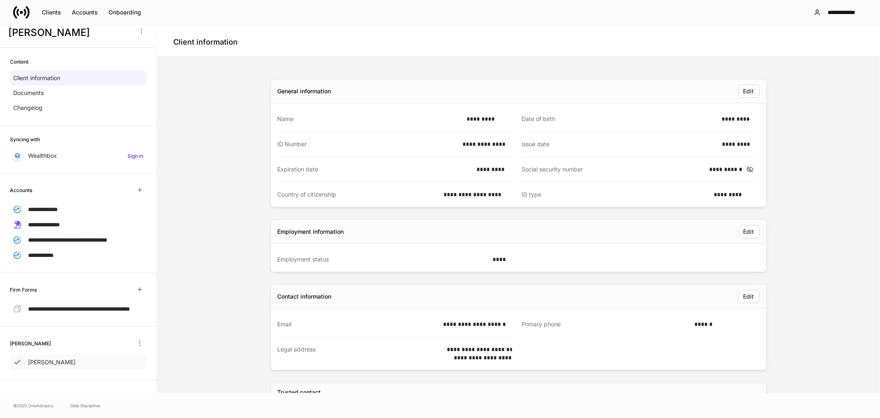  I want to click on div: Employment information, so click(311, 231).